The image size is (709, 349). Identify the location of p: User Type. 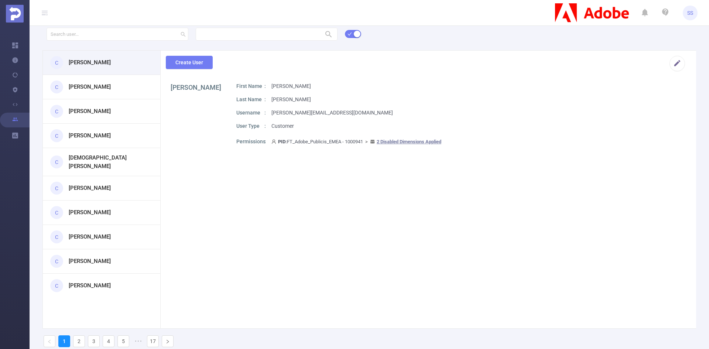
(251, 126).